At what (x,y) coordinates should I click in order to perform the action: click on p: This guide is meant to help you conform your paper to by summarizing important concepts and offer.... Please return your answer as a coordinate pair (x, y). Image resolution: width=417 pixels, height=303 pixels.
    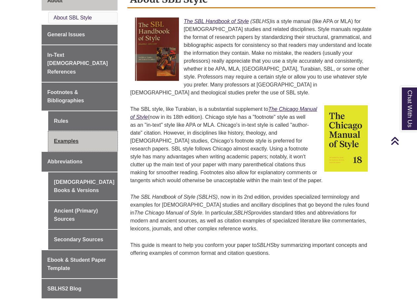
    Looking at the image, I should click on (251, 249).